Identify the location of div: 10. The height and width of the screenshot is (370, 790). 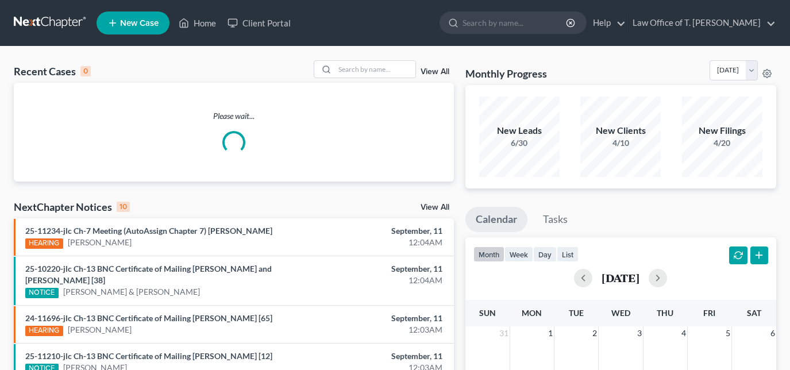
(123, 207).